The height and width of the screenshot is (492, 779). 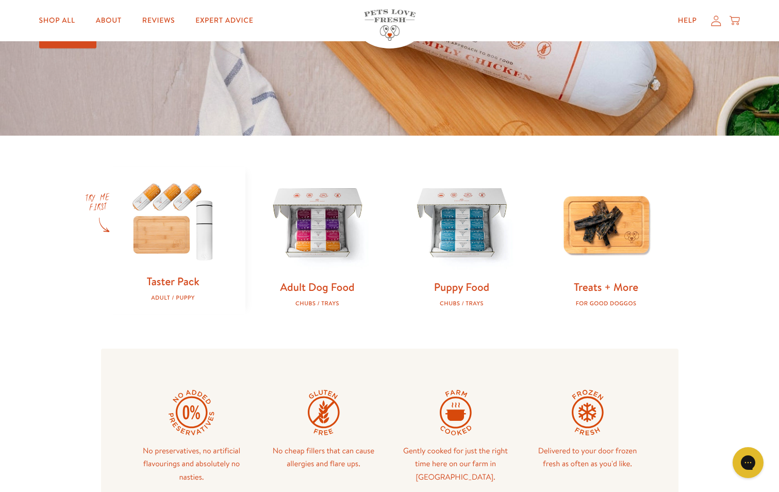 What do you see at coordinates (317, 287) in the screenshot?
I see `a: Adult Dog Food` at bounding box center [317, 287].